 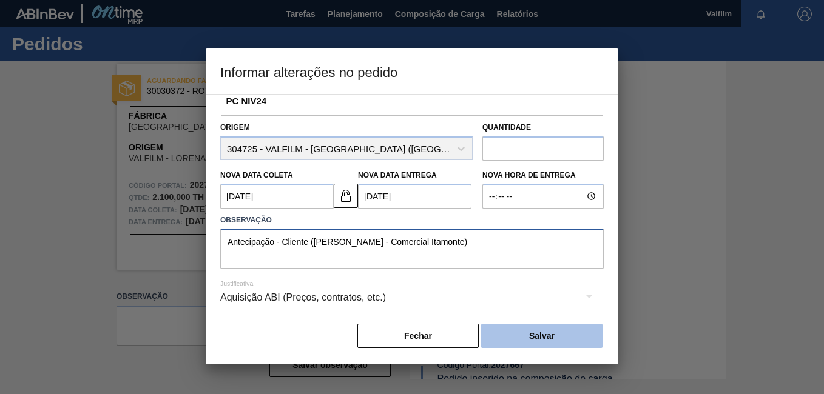 What do you see at coordinates (412, 72) in the screenshot?
I see `h3: Informar alterações no pedido` at bounding box center [412, 72].